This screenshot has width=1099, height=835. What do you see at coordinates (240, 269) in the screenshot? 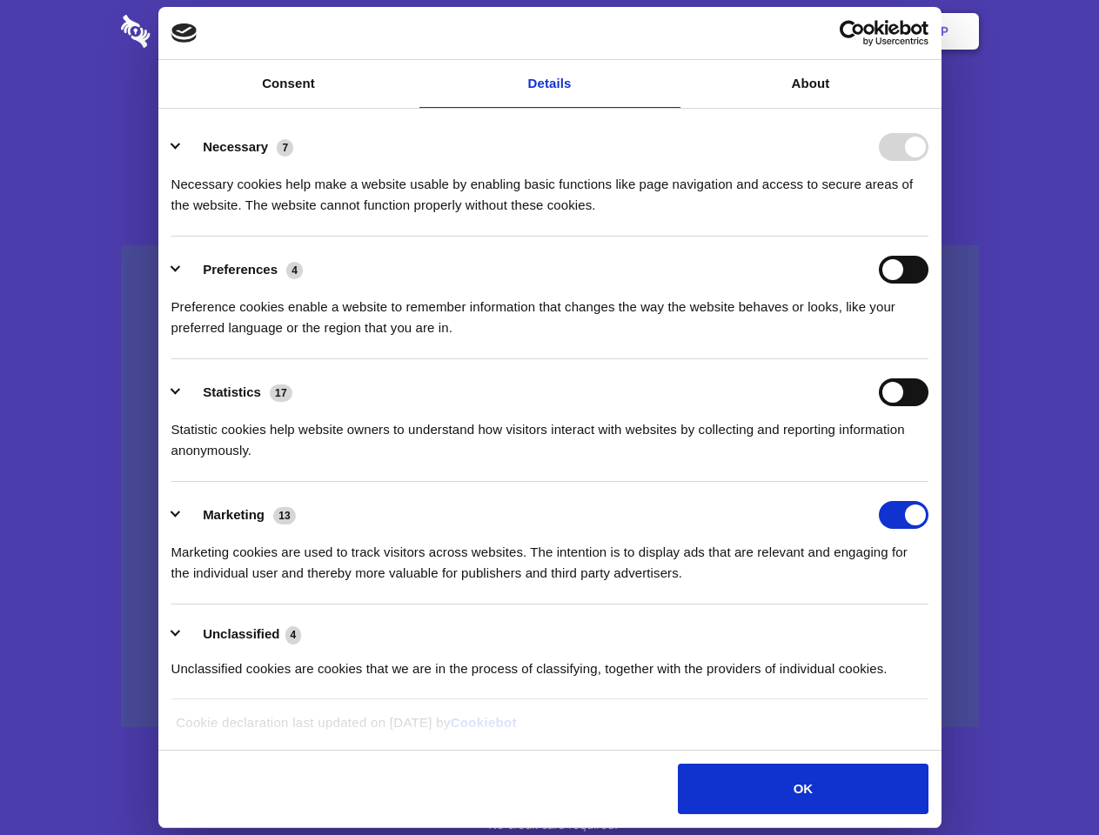
I see `label: Preferences` at bounding box center [240, 269].